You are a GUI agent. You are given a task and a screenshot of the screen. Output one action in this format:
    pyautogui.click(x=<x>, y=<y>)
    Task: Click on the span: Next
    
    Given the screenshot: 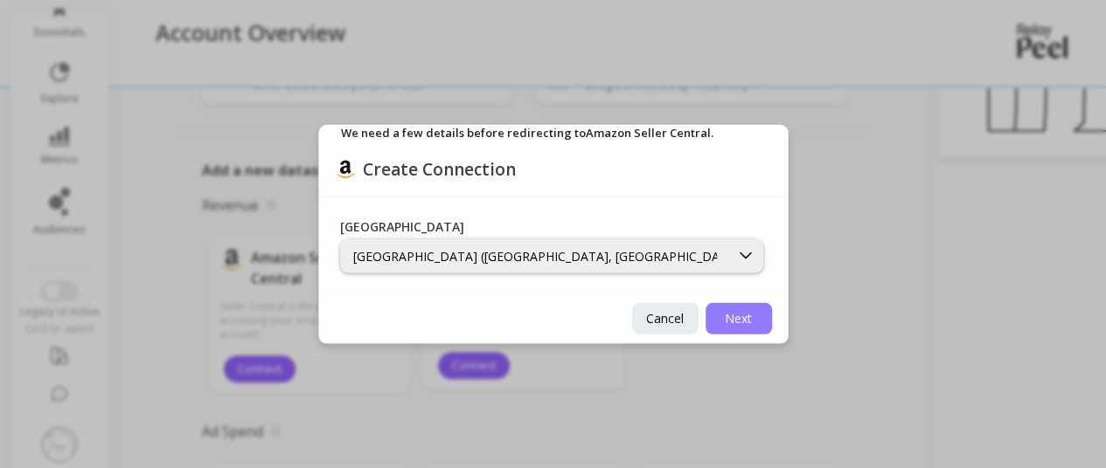 What is the action you would take?
    pyautogui.click(x=738, y=318)
    